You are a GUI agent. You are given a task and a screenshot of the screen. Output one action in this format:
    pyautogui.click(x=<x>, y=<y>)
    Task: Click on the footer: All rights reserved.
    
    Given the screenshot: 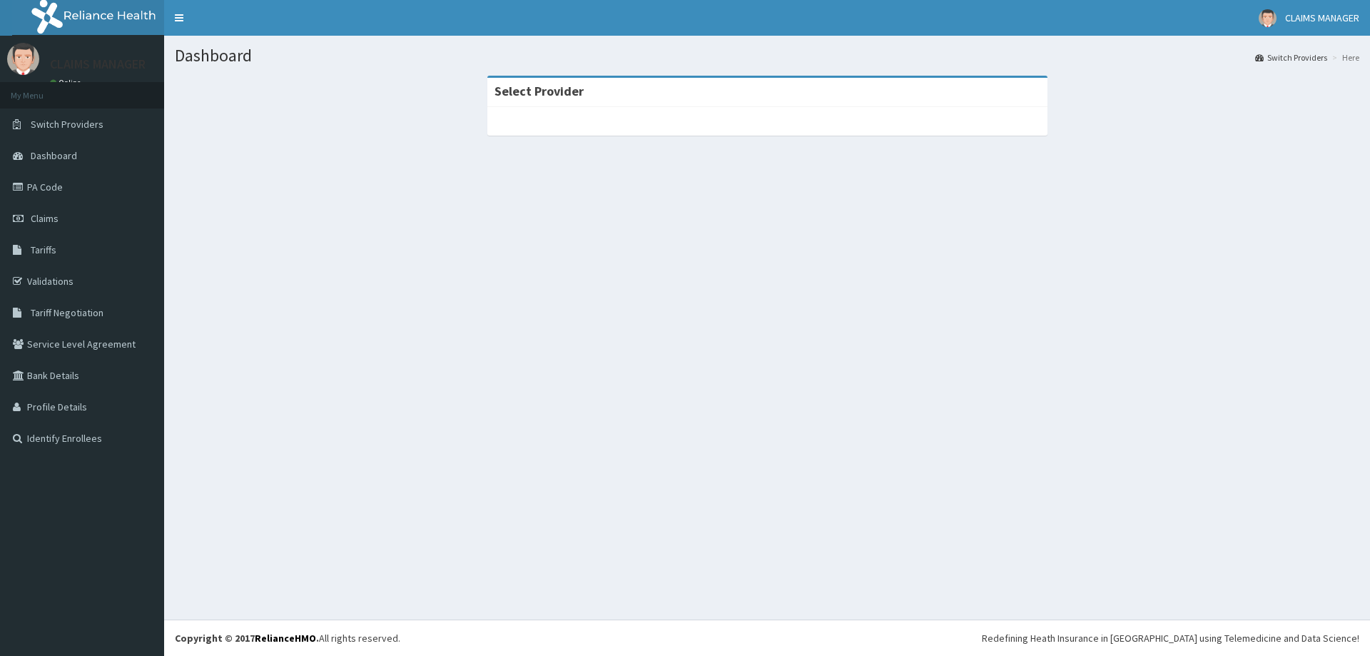 What is the action you would take?
    pyautogui.click(x=767, y=637)
    